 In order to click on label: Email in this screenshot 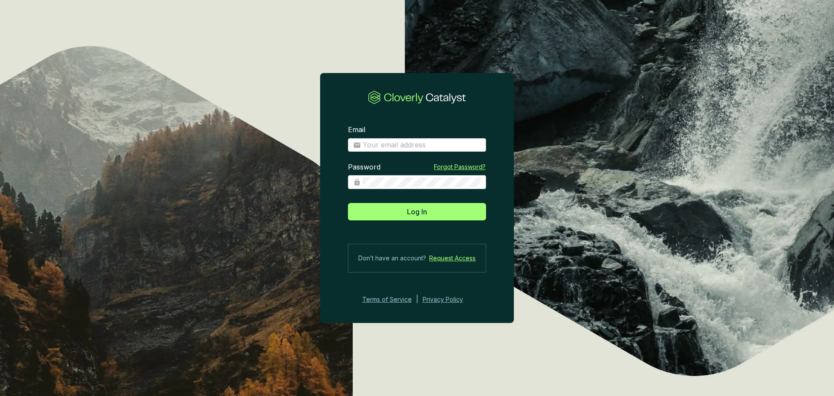, I will do `click(357, 130)`.